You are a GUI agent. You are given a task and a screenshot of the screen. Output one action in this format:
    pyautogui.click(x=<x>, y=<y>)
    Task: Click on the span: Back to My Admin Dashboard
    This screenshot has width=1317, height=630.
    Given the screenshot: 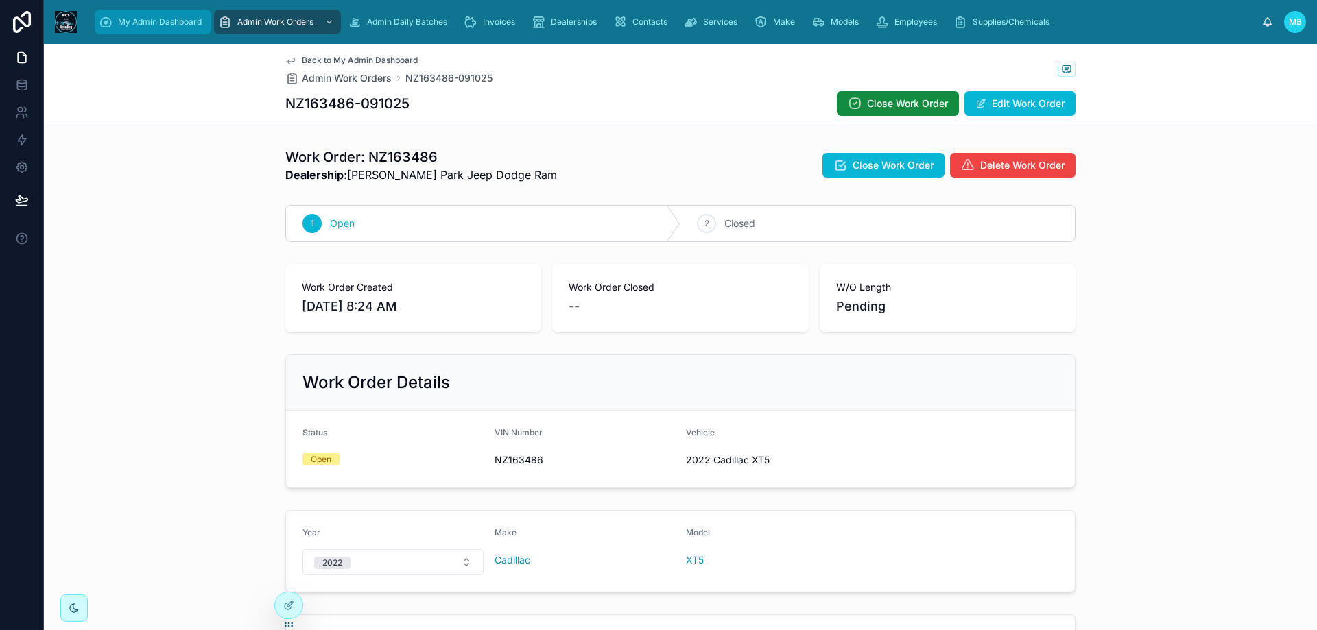 What is the action you would take?
    pyautogui.click(x=359, y=60)
    